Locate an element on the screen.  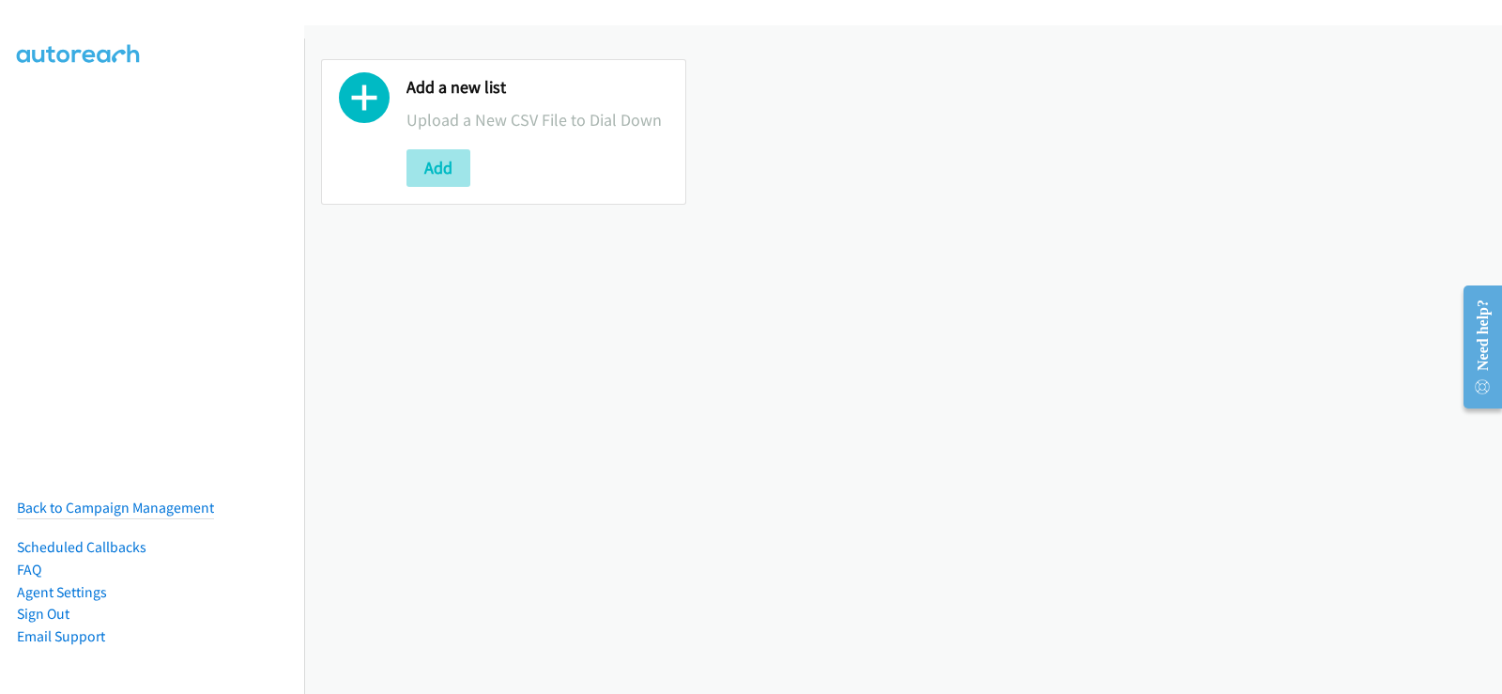
a: Email Support is located at coordinates (61, 636).